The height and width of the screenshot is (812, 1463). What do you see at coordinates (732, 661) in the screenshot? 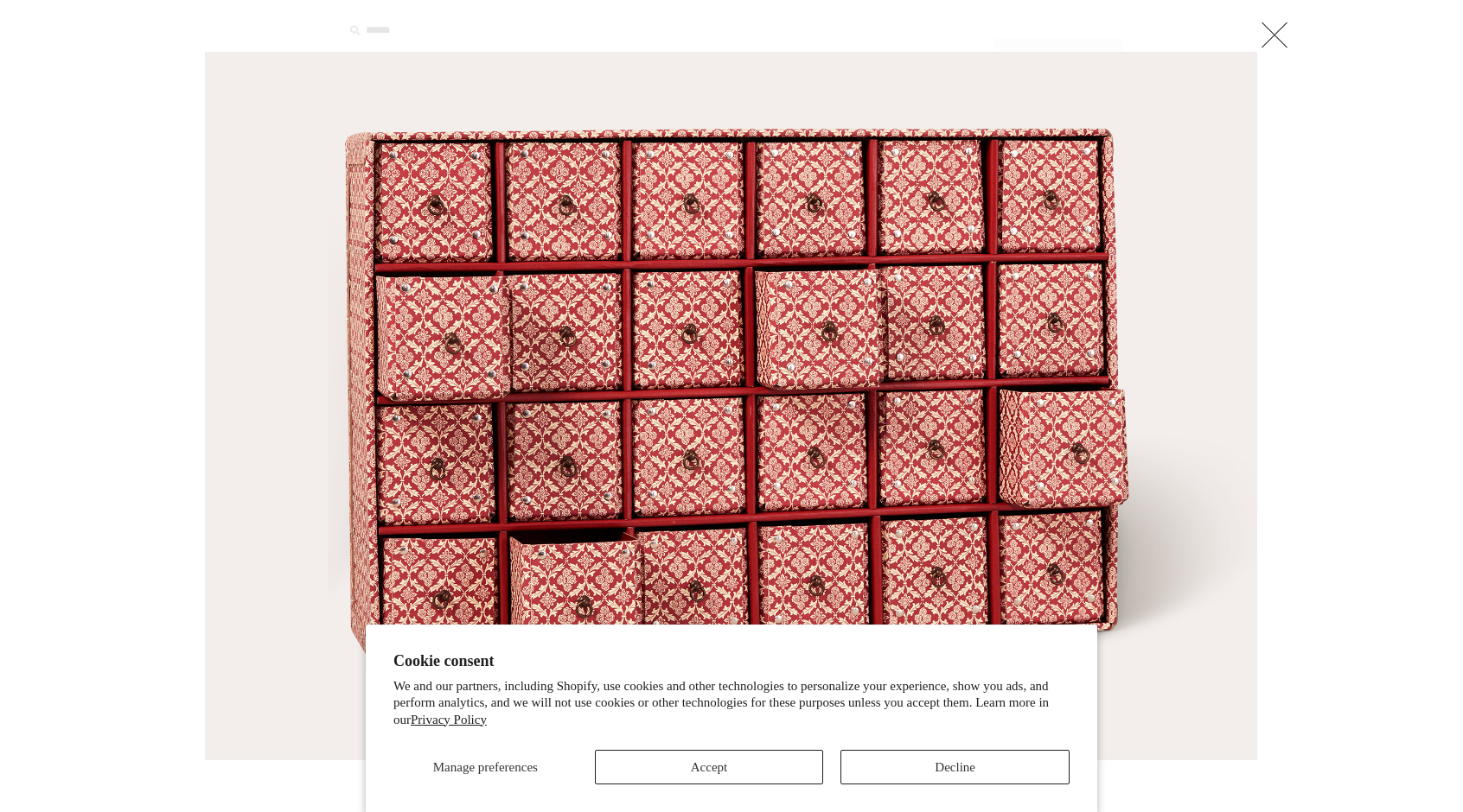
I see `h2: Cookie consent` at bounding box center [732, 661].